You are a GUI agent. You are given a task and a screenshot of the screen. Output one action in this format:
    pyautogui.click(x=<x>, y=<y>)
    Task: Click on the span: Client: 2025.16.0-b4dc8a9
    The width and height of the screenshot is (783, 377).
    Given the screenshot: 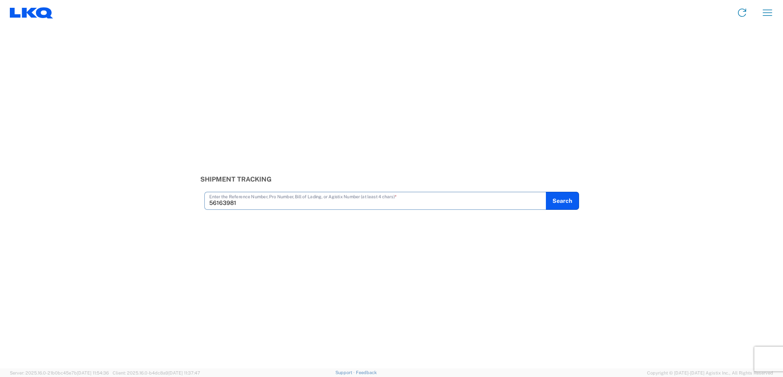 What is the action you would take?
    pyautogui.click(x=156, y=373)
    